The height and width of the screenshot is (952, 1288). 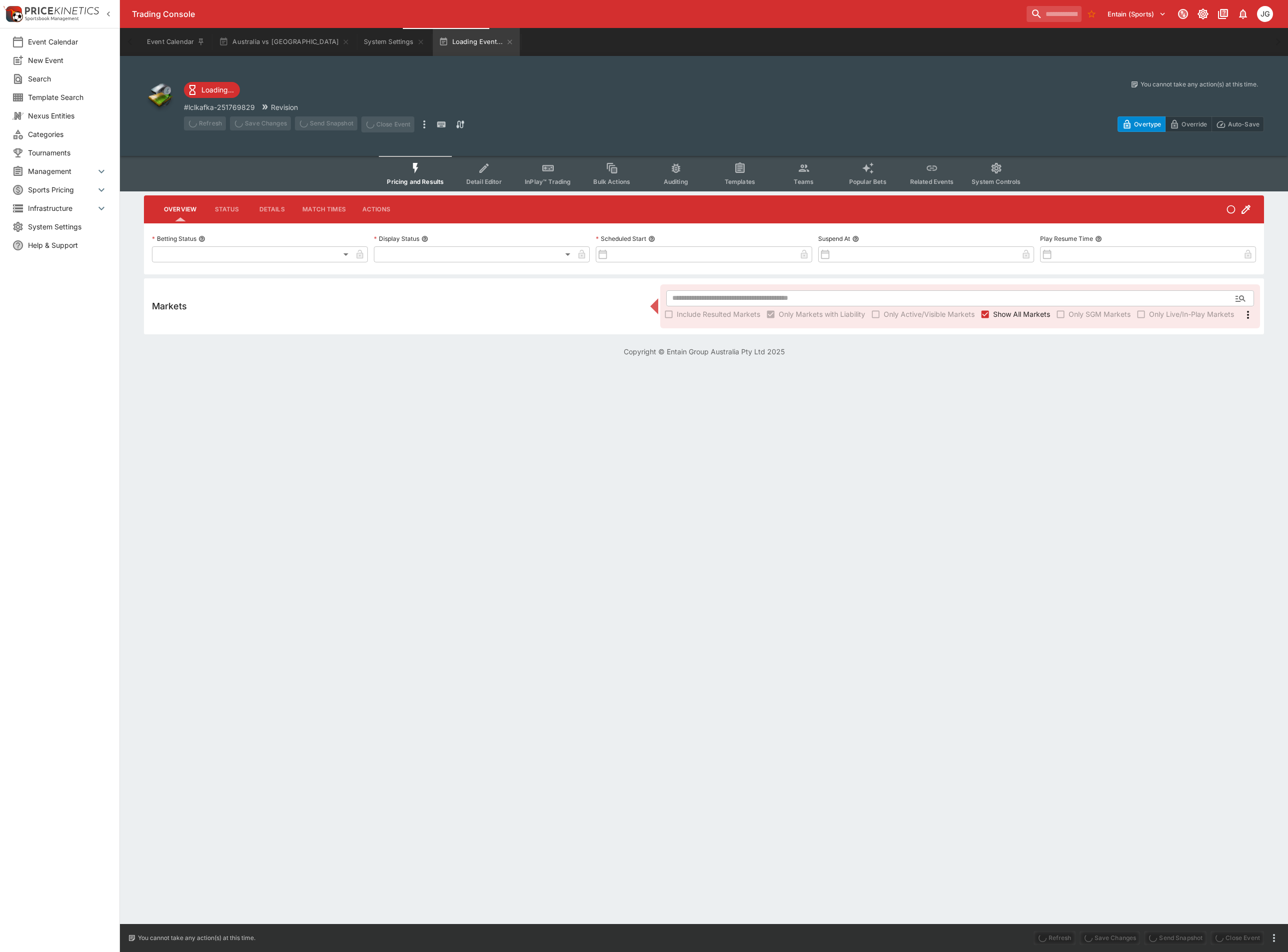 I want to click on button: Event Calendar, so click(x=176, y=42).